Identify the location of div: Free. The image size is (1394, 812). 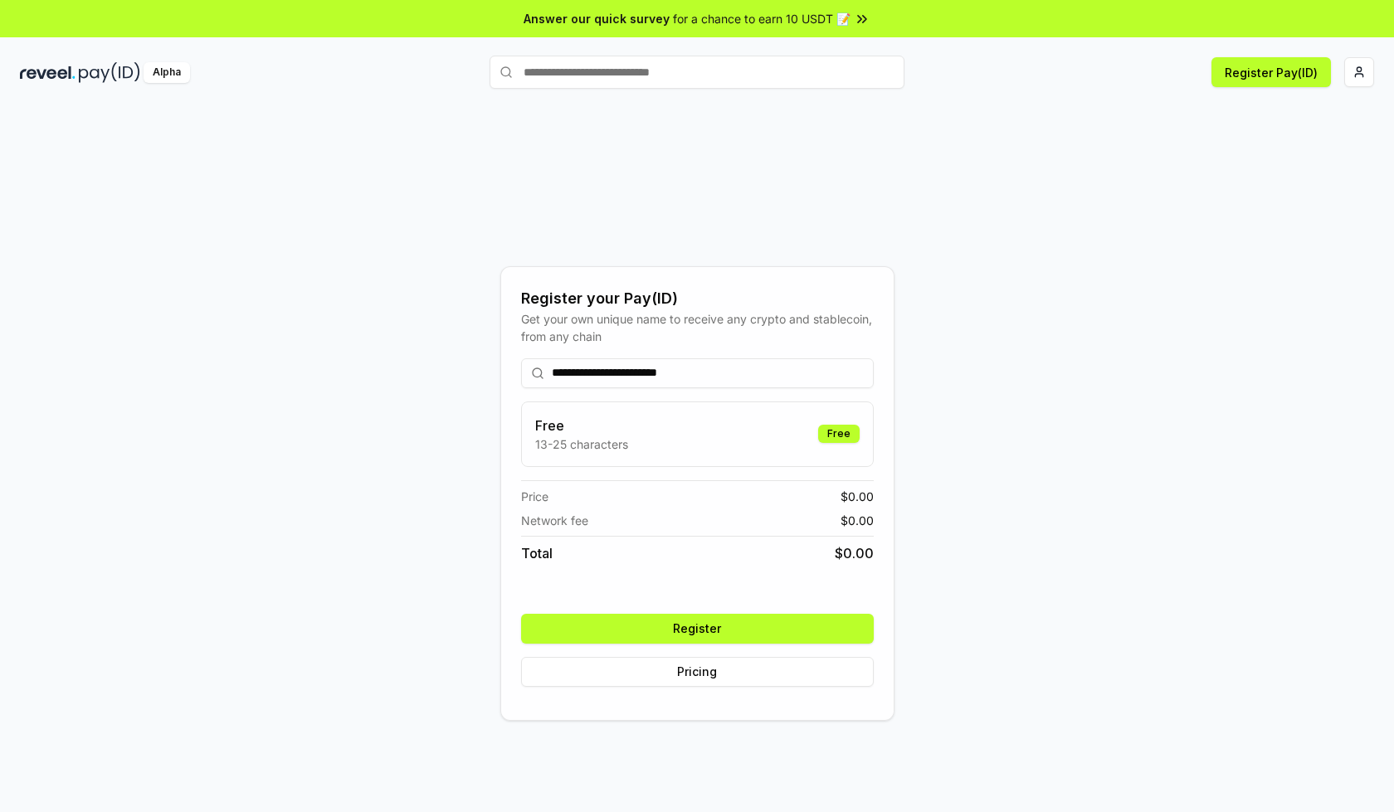
(839, 434).